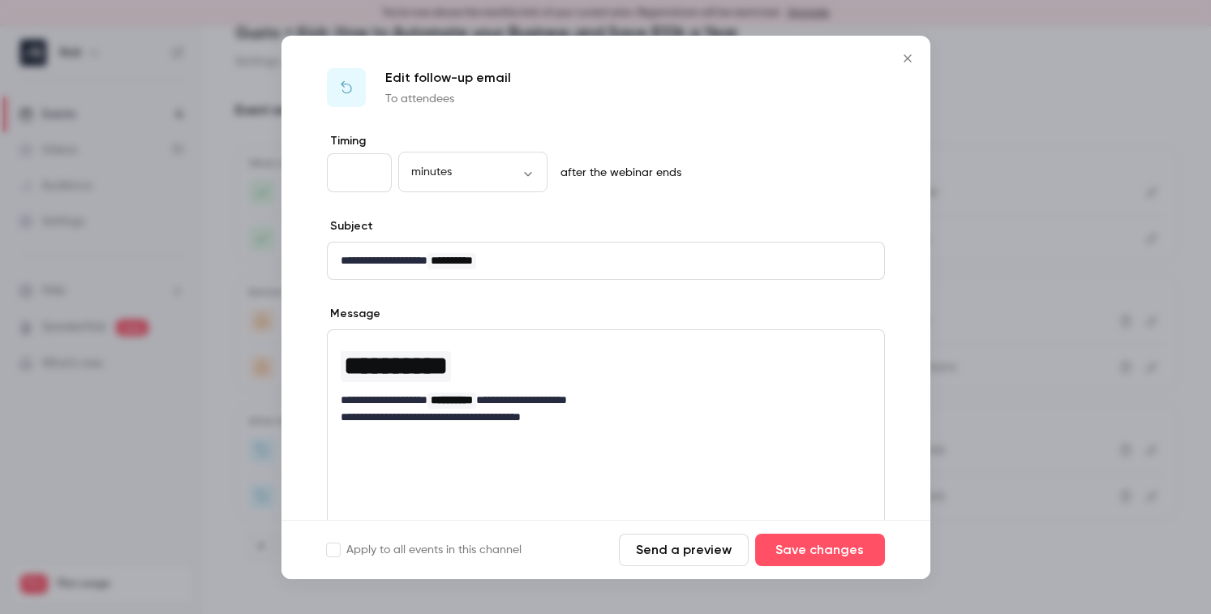 This screenshot has height=614, width=1211. I want to click on label: Apply to all events in this channel, so click(424, 550).